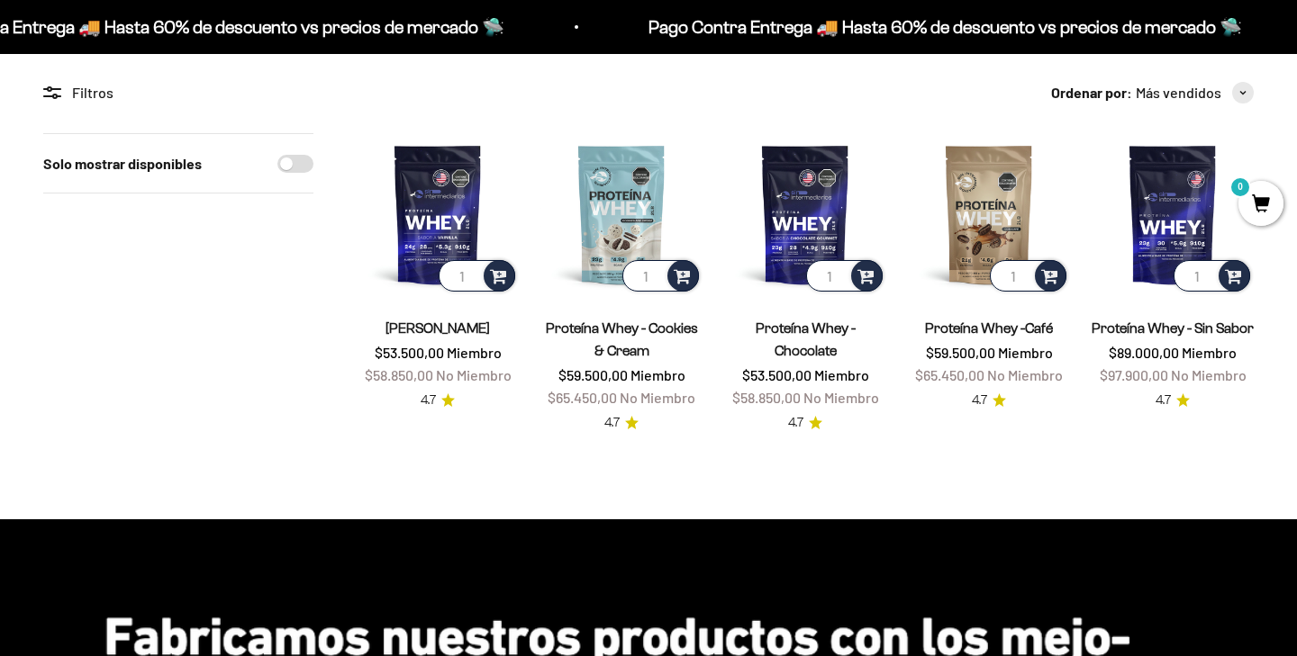  Describe the element at coordinates (1178, 93) in the screenshot. I see `span: Más vendidos` at that location.